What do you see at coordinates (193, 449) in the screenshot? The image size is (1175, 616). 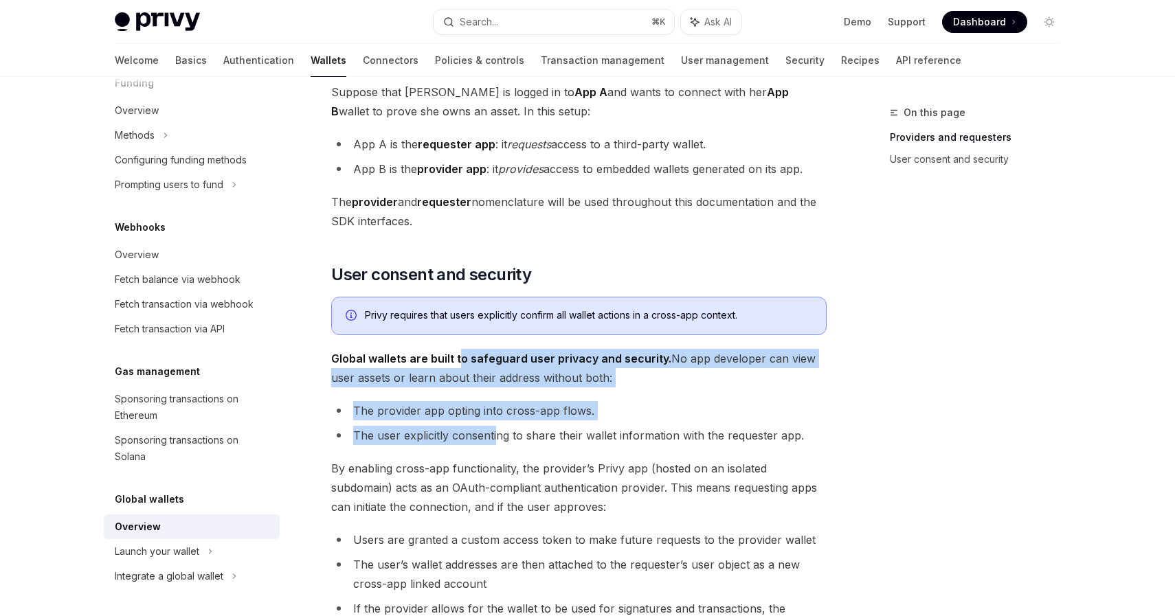 I see `div: Sponsoring transactions on Solana` at bounding box center [193, 449].